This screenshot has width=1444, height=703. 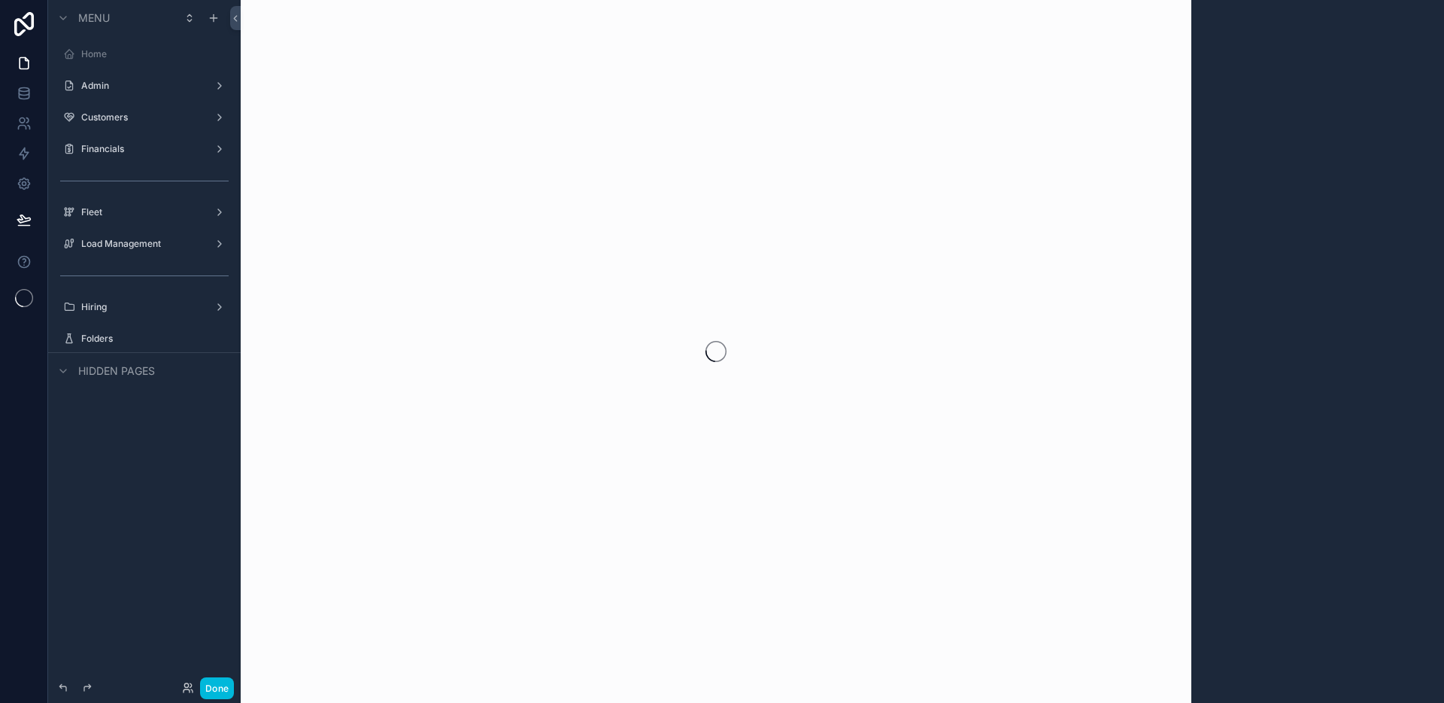 What do you see at coordinates (217, 688) in the screenshot?
I see `button: Done` at bounding box center [217, 688].